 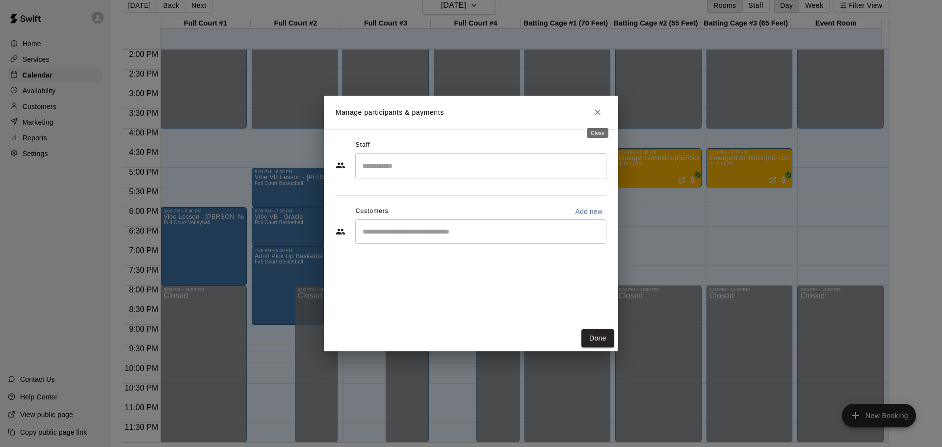 I want to click on button: Add new, so click(x=589, y=212).